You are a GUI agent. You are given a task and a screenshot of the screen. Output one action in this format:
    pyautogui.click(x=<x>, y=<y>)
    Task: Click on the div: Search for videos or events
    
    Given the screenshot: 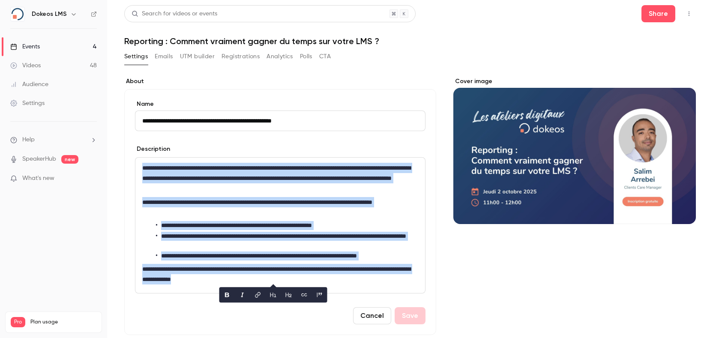 What is the action you would take?
    pyautogui.click(x=174, y=14)
    